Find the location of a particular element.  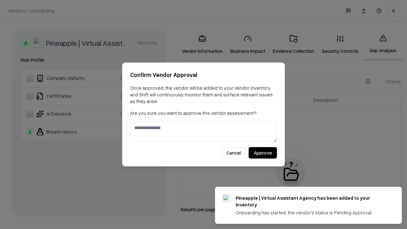

button: Cancel is located at coordinates (233, 153).